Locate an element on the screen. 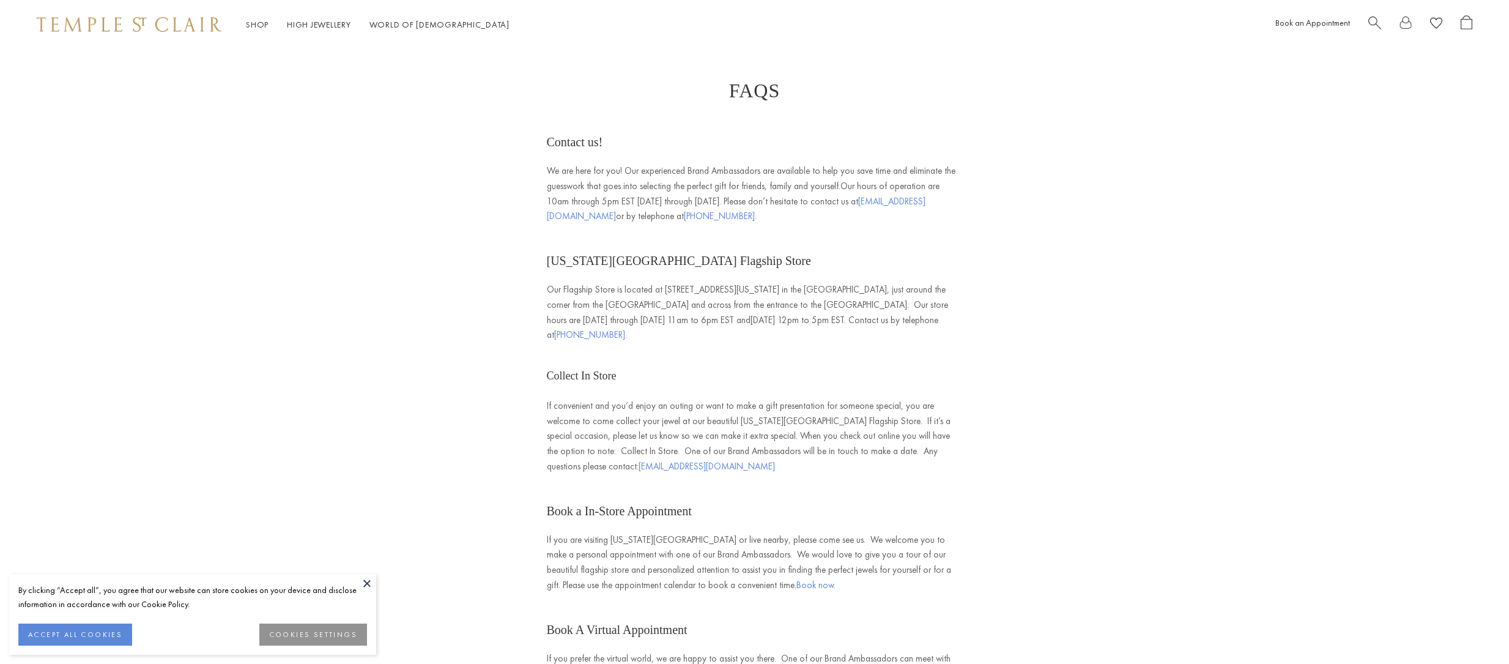  a: Book an Appointment is located at coordinates (1313, 23).